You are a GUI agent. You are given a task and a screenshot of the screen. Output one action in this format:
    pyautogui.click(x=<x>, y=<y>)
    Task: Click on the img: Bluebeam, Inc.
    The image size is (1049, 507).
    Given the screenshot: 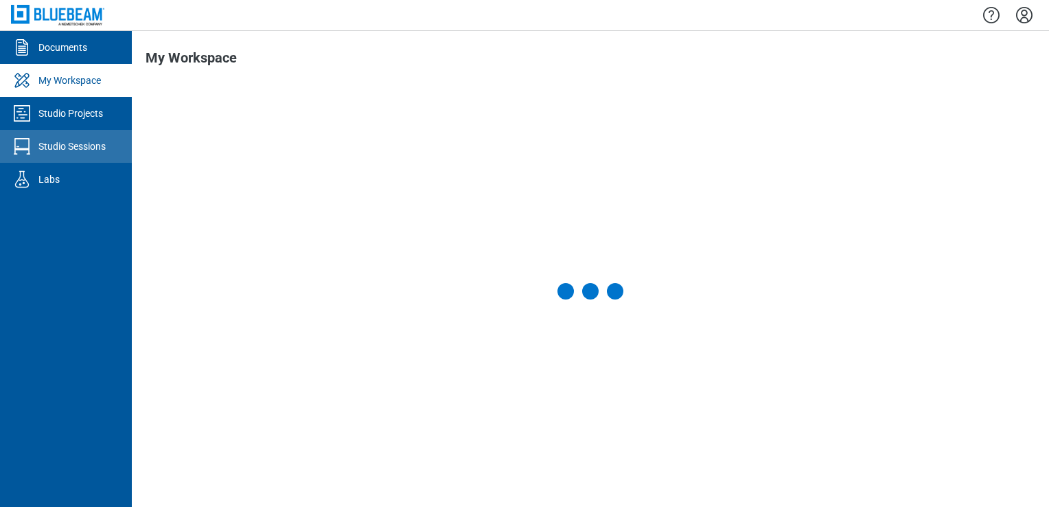 What is the action you would take?
    pyautogui.click(x=58, y=14)
    